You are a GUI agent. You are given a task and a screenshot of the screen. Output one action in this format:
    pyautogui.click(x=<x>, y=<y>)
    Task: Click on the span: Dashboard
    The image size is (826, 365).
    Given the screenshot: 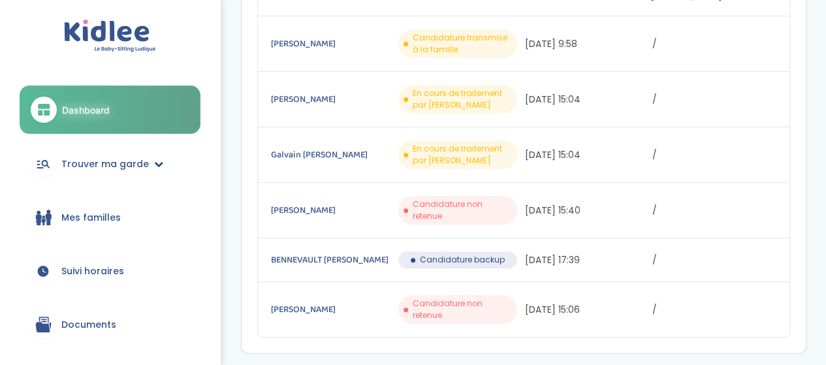 What is the action you would take?
    pyautogui.click(x=86, y=110)
    